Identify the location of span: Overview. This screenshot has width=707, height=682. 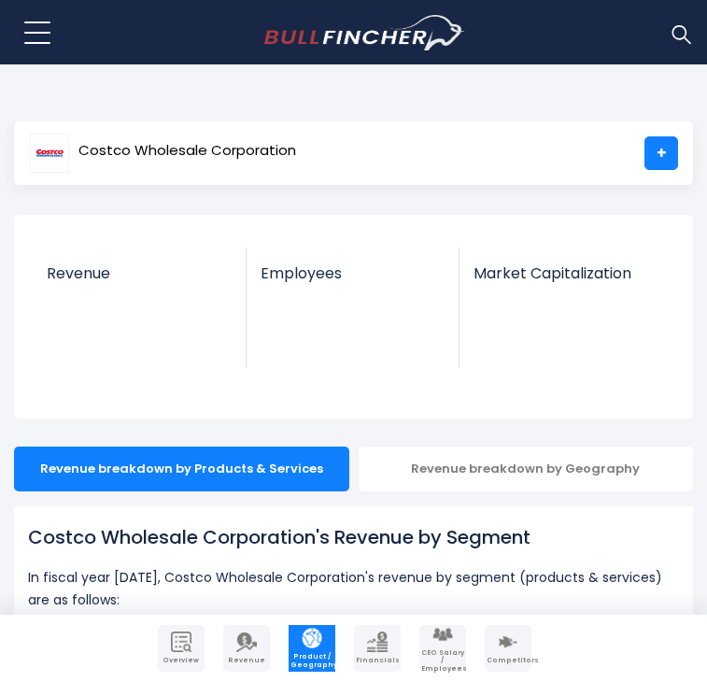
(181, 660).